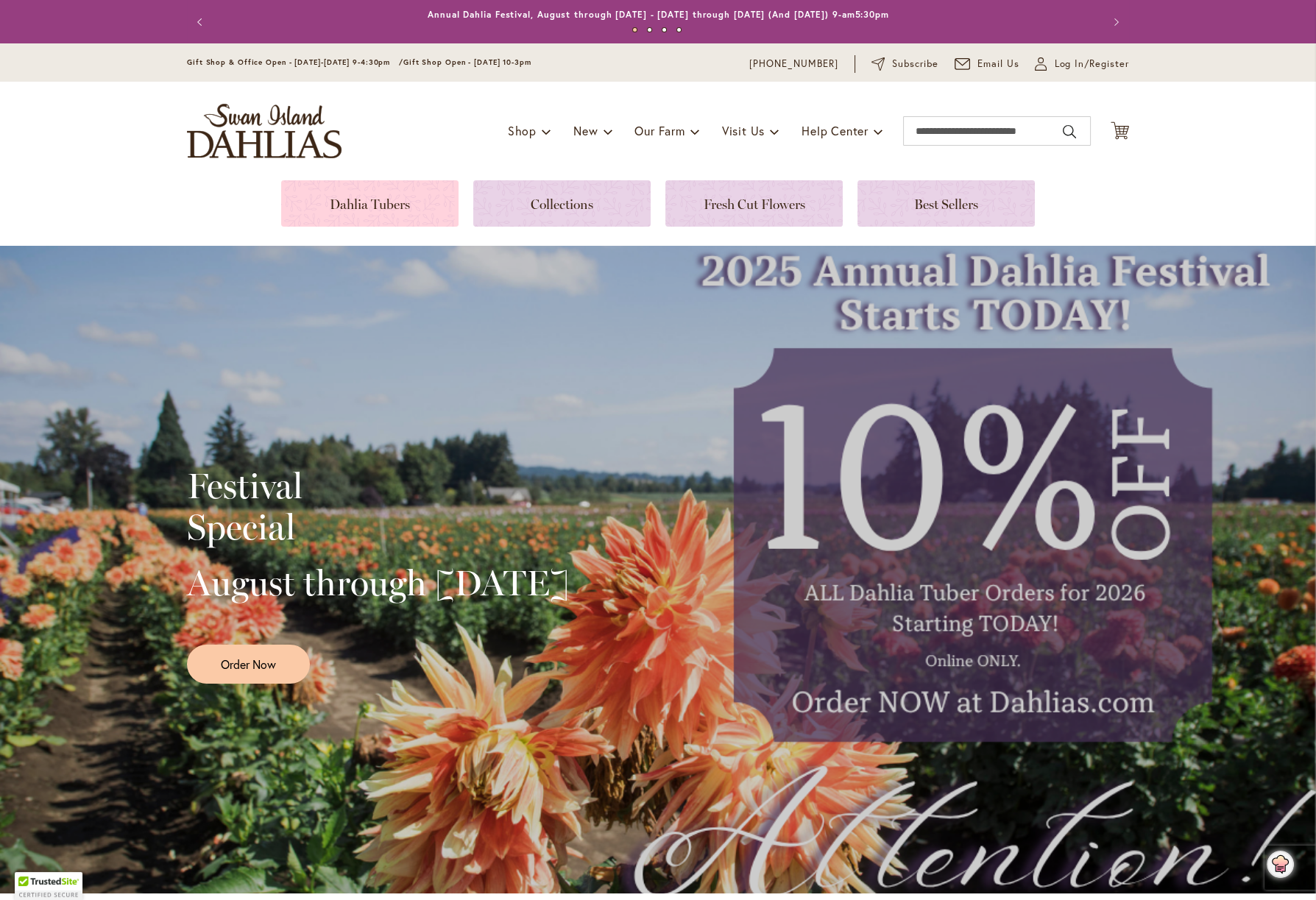 The width and height of the screenshot is (1316, 900). What do you see at coordinates (585, 130) in the screenshot?
I see `span: New` at bounding box center [585, 130].